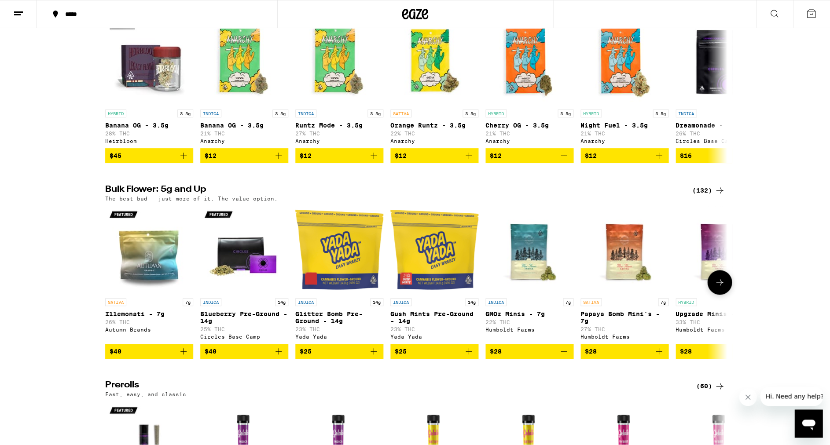 The width and height of the screenshot is (830, 445). I want to click on a: Open page for Banana OG - 3.5g from Anarchy, so click(244, 83).